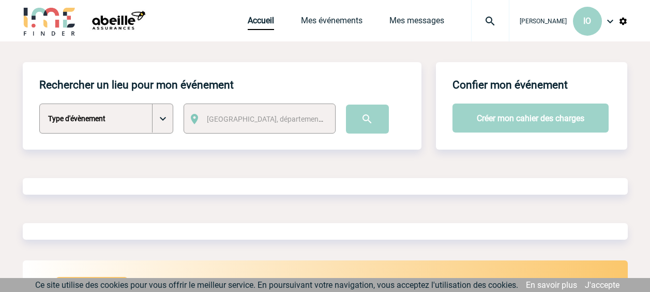 The image size is (650, 292). What do you see at coordinates (531, 118) in the screenshot?
I see `button: Créer mon cahier des charges` at bounding box center [531, 118].